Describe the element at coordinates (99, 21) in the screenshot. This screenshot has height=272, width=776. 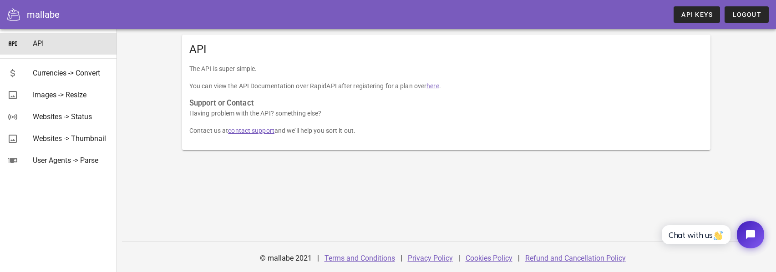
I see `button: Open chat widget` at that location.